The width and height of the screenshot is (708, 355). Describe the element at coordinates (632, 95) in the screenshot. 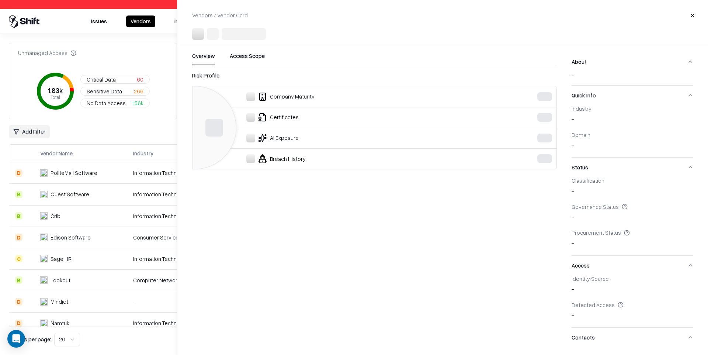

I see `button: Quick Info` at that location.